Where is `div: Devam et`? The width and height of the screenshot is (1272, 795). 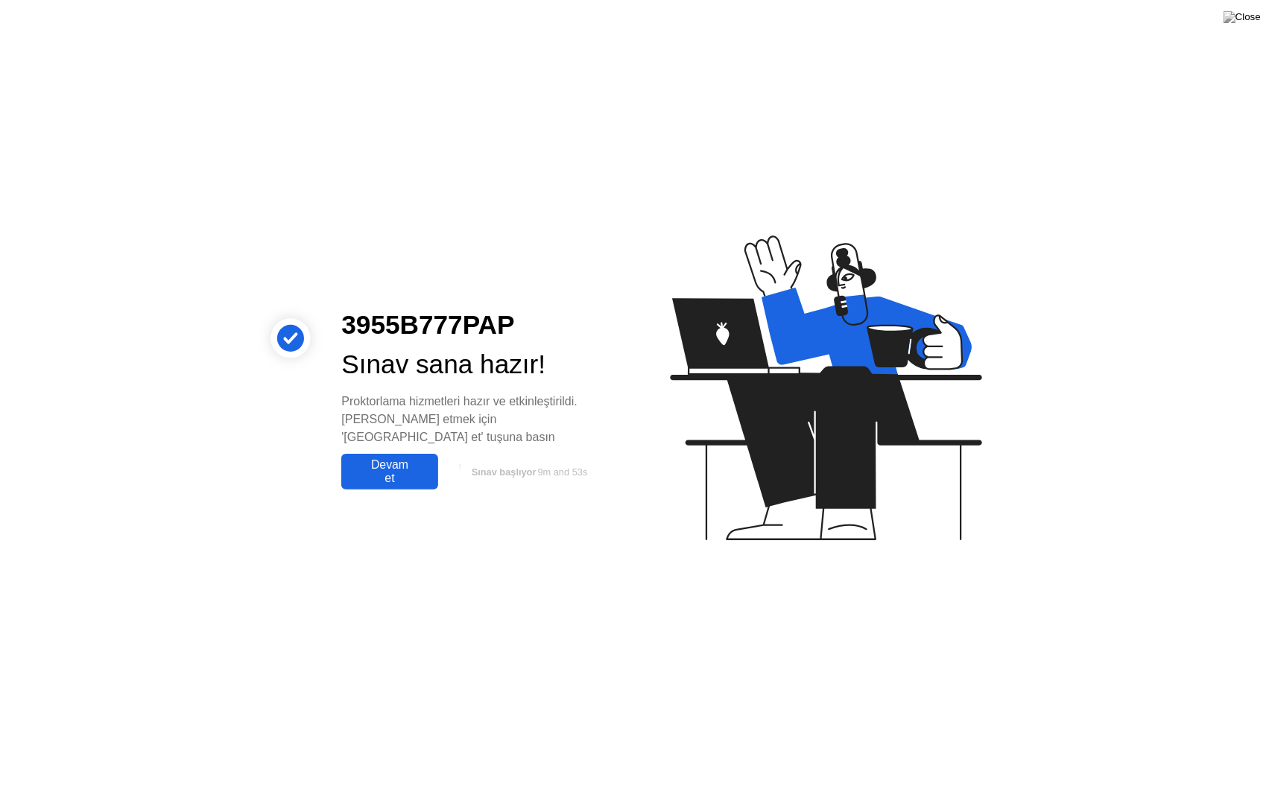
div: Devam et is located at coordinates (389, 472).